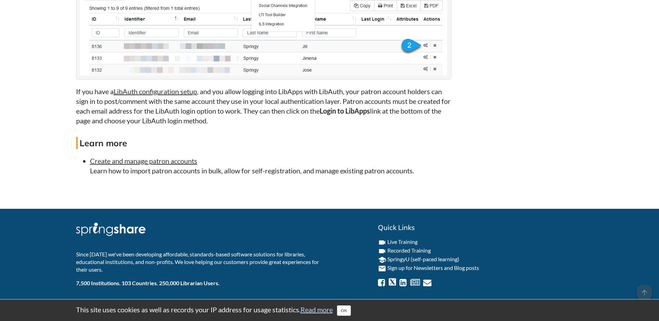  What do you see at coordinates (644, 290) in the screenshot?
I see `a: arrow_upward` at bounding box center [644, 290].